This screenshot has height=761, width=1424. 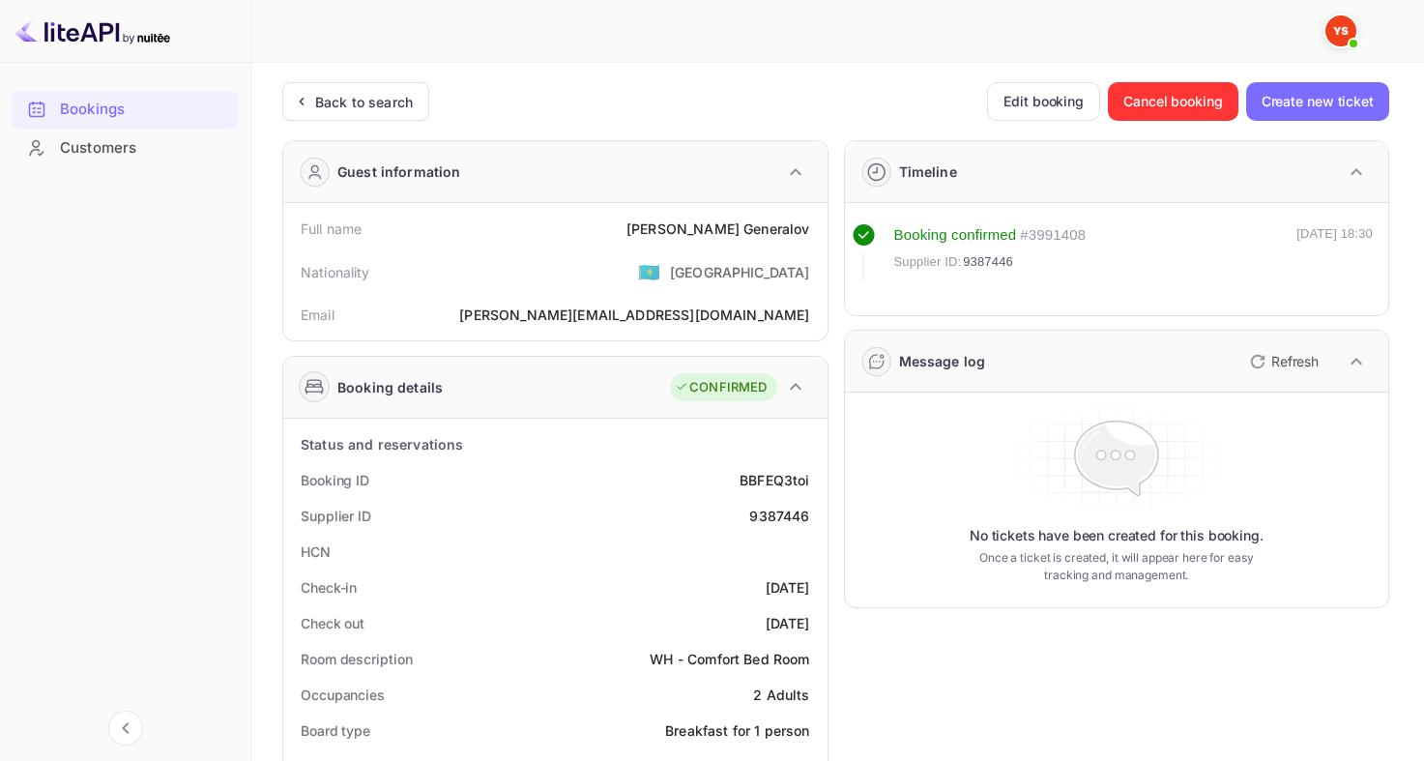 I want to click on img: LiteAPI logo, so click(x=93, y=31).